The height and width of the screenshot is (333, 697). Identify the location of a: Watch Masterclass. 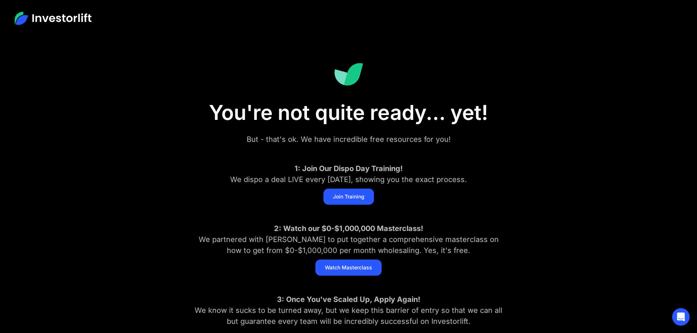
(348, 268).